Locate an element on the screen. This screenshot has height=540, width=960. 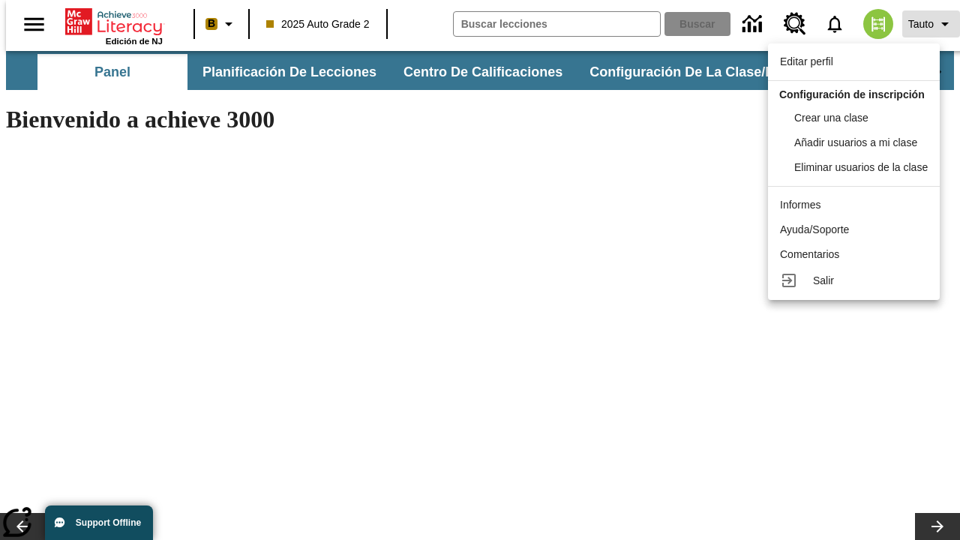
span: Editar perfil is located at coordinates (806, 61).